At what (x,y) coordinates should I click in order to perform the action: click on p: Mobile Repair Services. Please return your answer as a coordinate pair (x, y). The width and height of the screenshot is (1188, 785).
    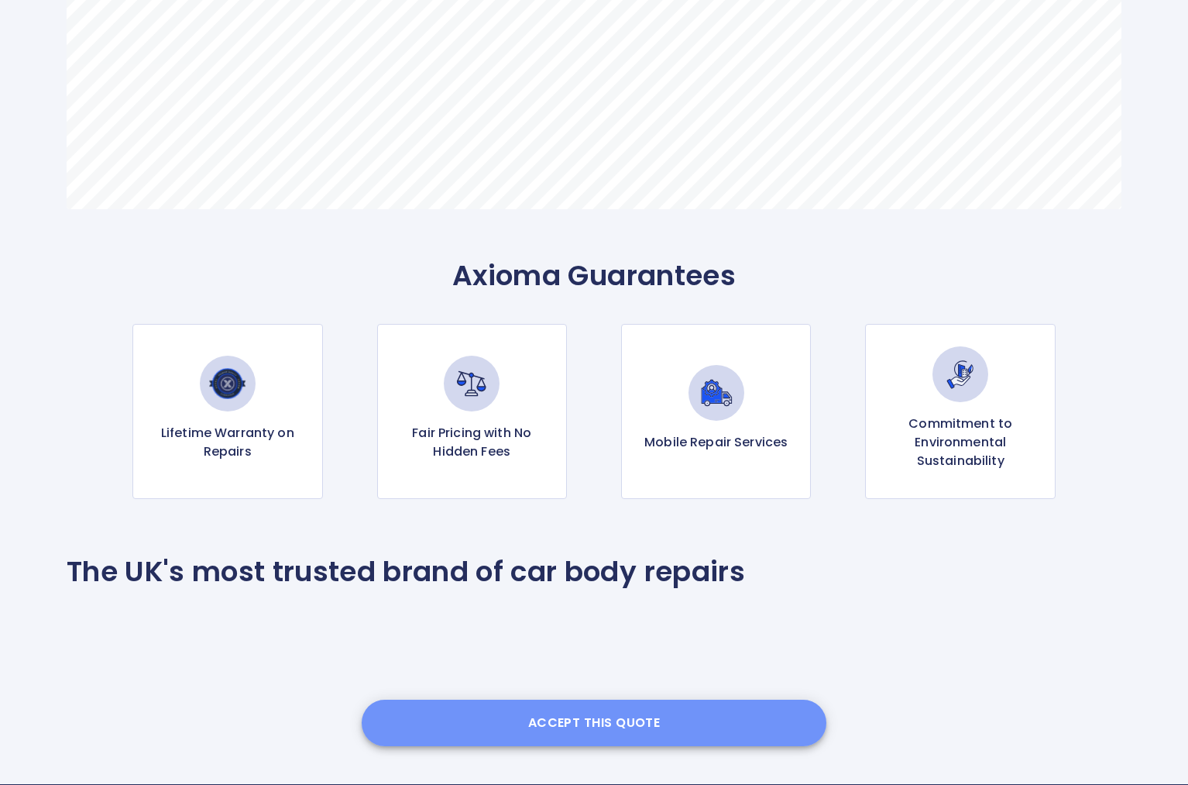
    Looking at the image, I should click on (716, 442).